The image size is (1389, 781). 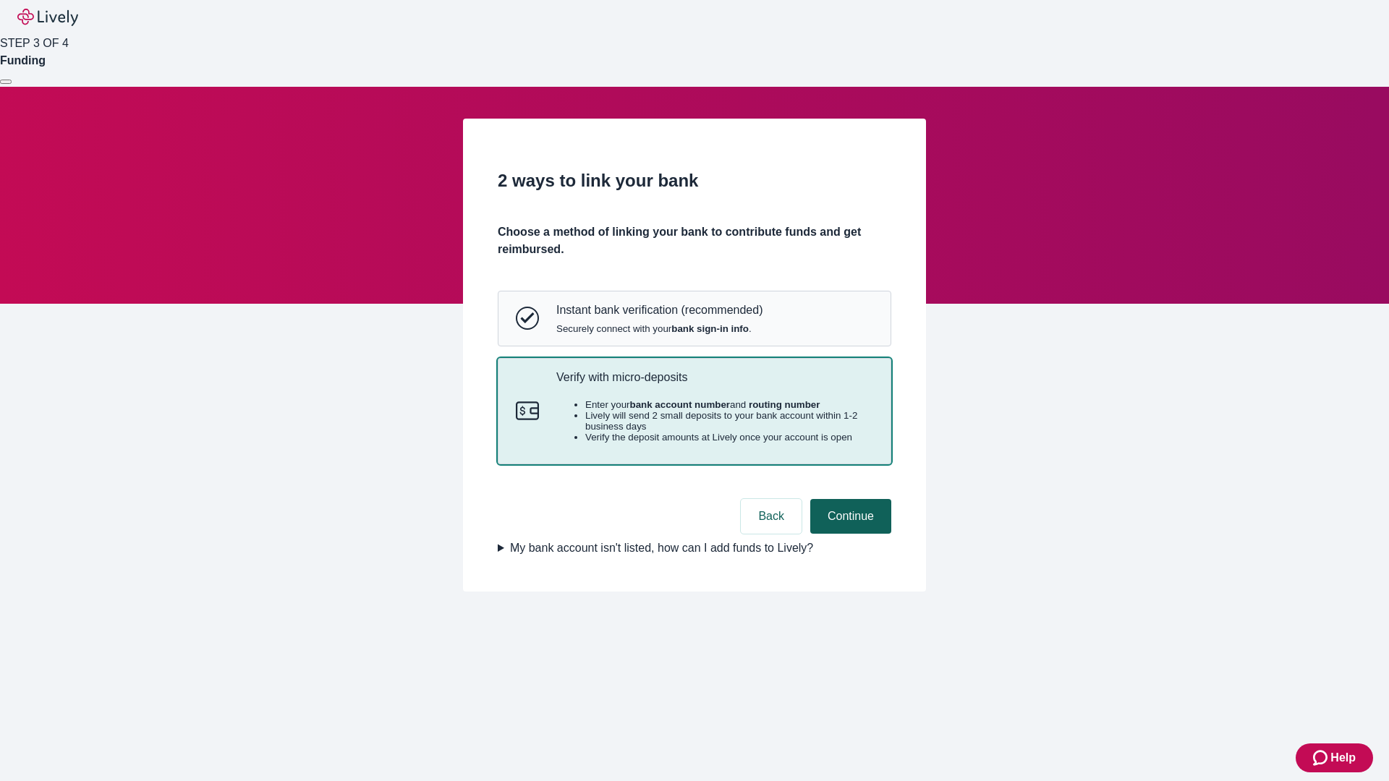 I want to click on button: Micro-depositsVerify with micro-depositsEnter yourbank account numberand routing numberLively wil..., so click(x=695, y=412).